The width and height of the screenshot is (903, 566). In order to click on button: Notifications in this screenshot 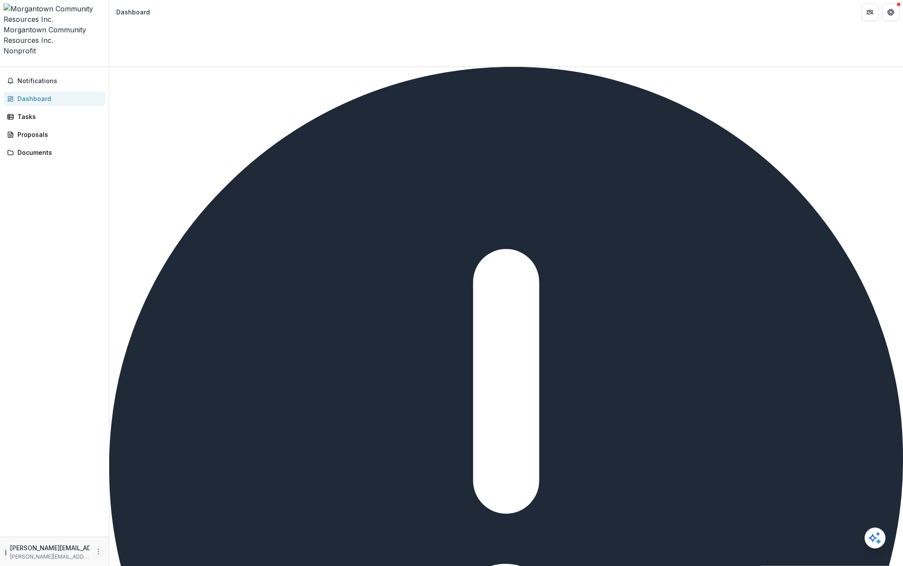, I will do `click(54, 81)`.